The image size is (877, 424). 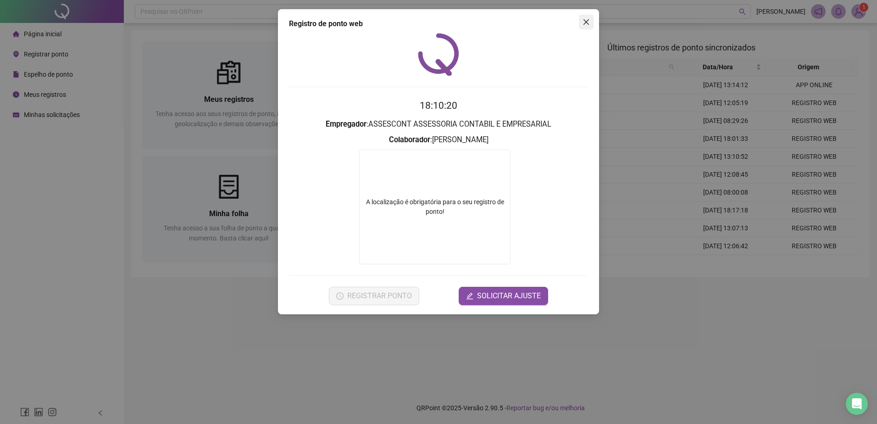 What do you see at coordinates (586, 22) in the screenshot?
I see `button: Close` at bounding box center [586, 22].